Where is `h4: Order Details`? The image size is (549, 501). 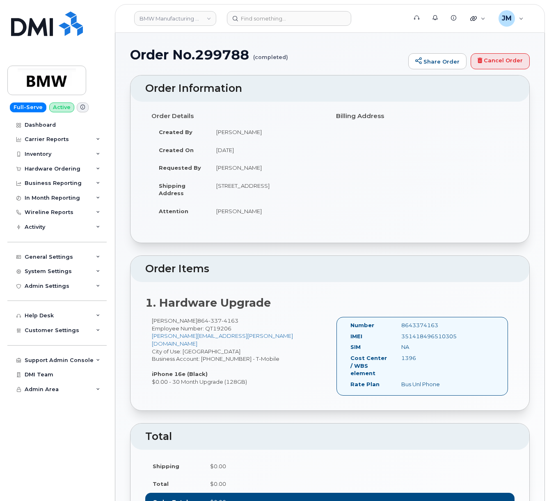
h4: Order Details is located at coordinates (237, 116).